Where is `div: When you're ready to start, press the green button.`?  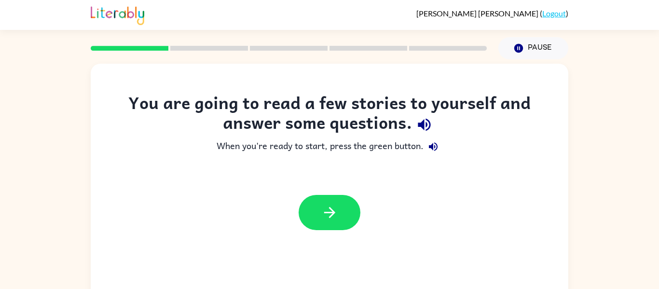
div: When you're ready to start, press the green button. is located at coordinates (330, 147).